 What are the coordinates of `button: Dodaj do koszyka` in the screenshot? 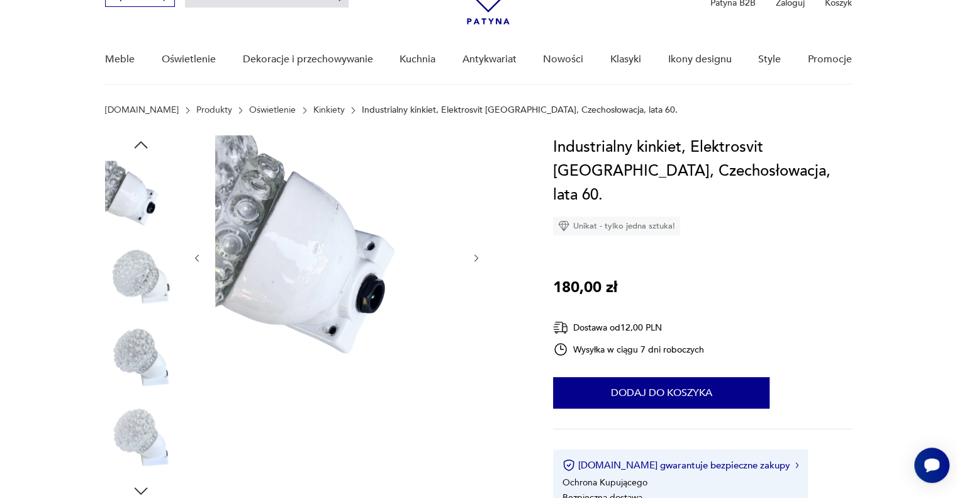 It's located at (661, 393).